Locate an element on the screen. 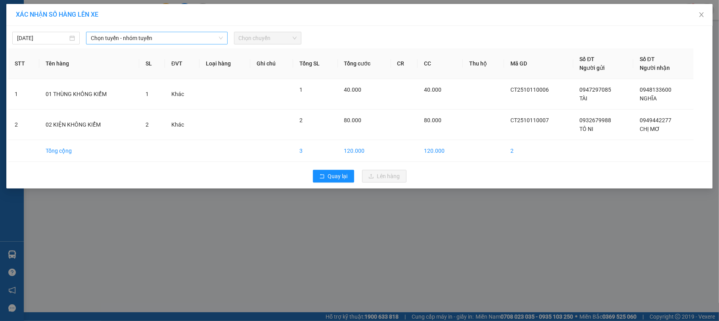  td: 02 KIỆN KHÔNG KIỂM is located at coordinates (89, 125).